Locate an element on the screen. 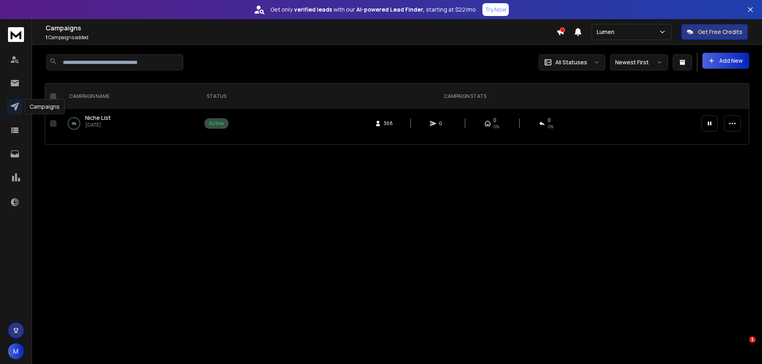 Image resolution: width=762 pixels, height=364 pixels. span: 368 is located at coordinates (388, 124).